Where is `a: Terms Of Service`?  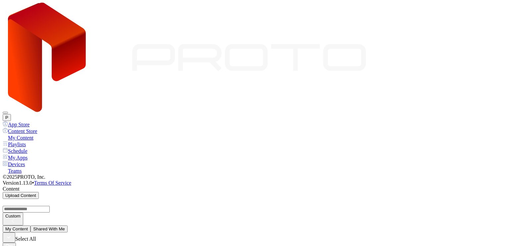 a: Terms Of Service is located at coordinates (53, 183).